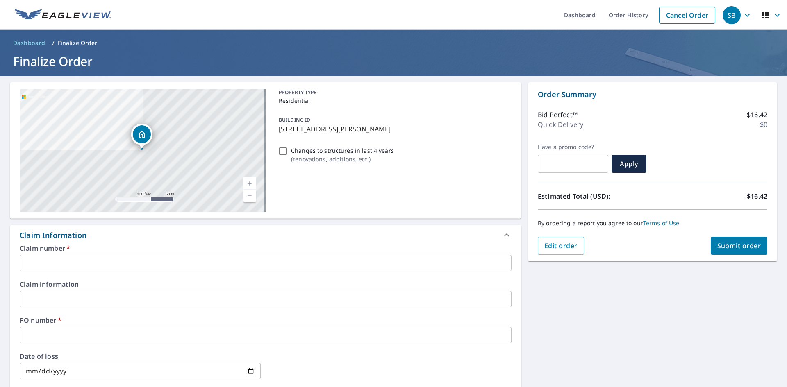  What do you see at coordinates (557, 115) in the screenshot?
I see `p: Bid Perfect™` at bounding box center [557, 115].